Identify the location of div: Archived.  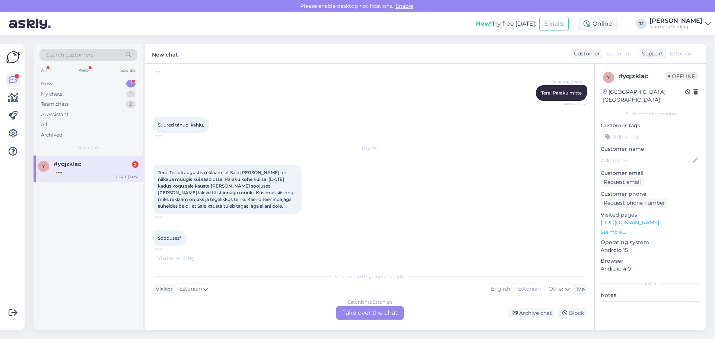
(52, 135).